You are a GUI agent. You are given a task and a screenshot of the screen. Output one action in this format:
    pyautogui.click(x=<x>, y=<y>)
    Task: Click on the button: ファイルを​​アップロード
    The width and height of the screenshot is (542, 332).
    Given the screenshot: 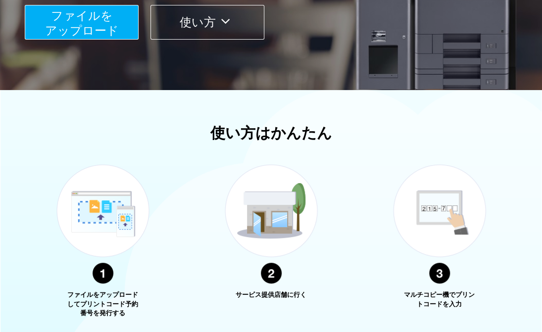 What is the action you would take?
    pyautogui.click(x=82, y=22)
    